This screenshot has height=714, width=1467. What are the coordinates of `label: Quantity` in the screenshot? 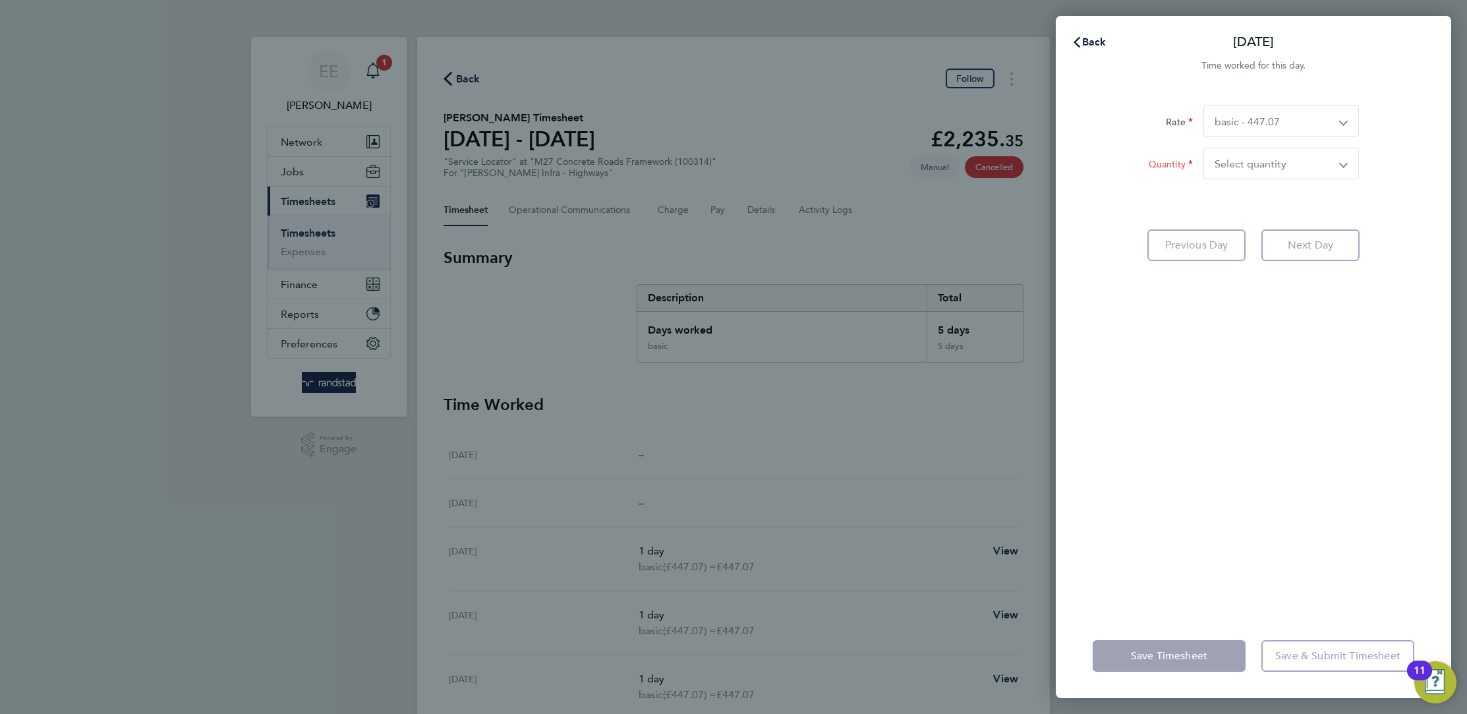 It's located at (1170, 166).